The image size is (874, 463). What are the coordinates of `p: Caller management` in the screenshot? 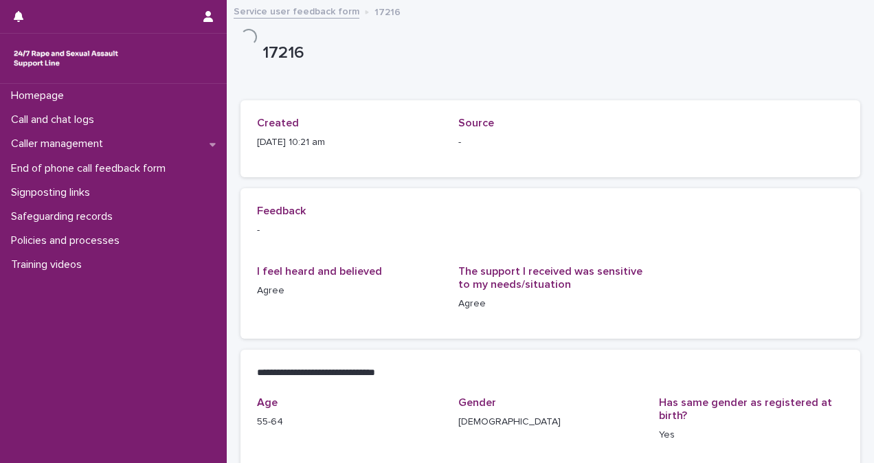 It's located at (60, 144).